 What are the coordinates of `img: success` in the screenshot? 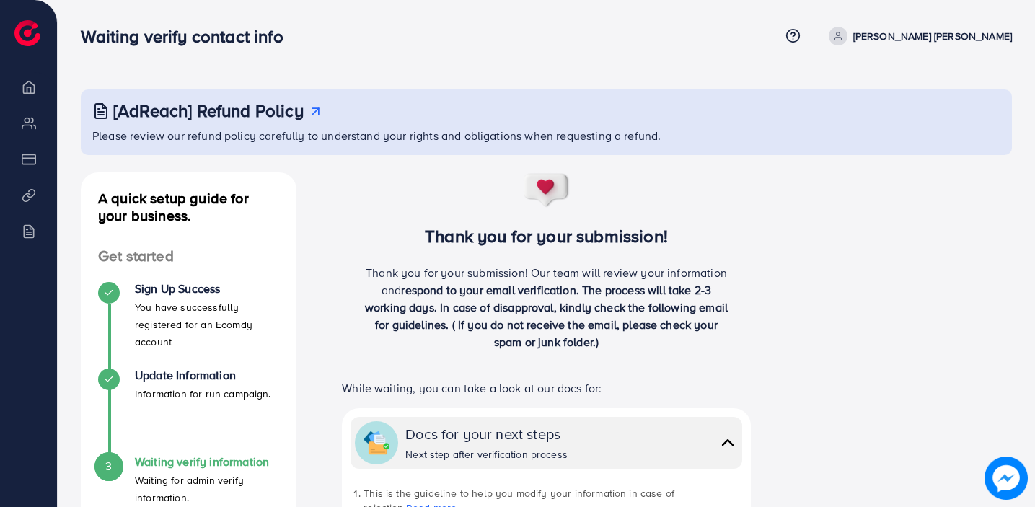 It's located at (546, 190).